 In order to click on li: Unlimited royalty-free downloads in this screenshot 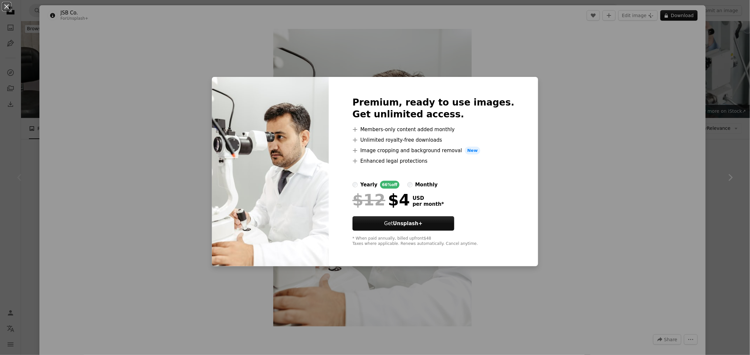, I will do `click(433, 140)`.